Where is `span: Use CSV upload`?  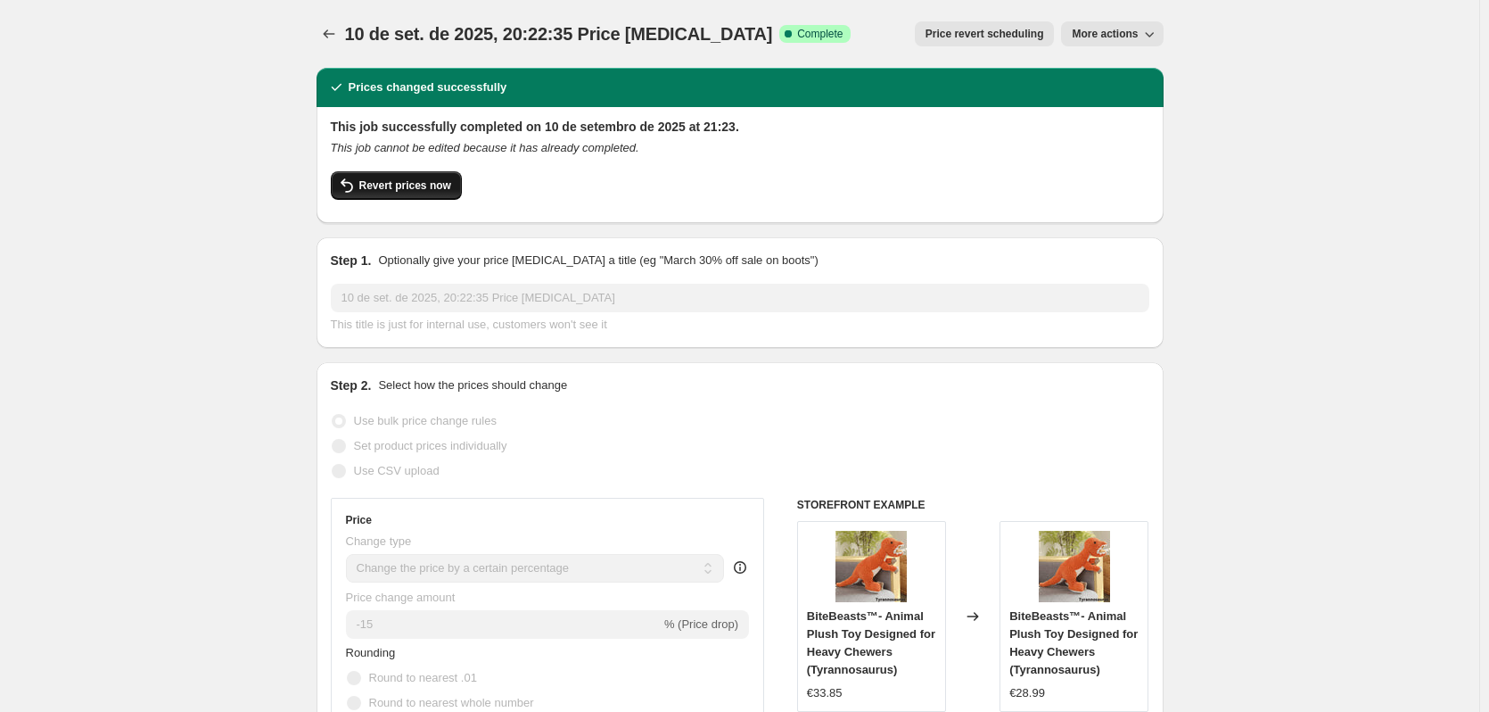
span: Use CSV upload is located at coordinates (397, 470).